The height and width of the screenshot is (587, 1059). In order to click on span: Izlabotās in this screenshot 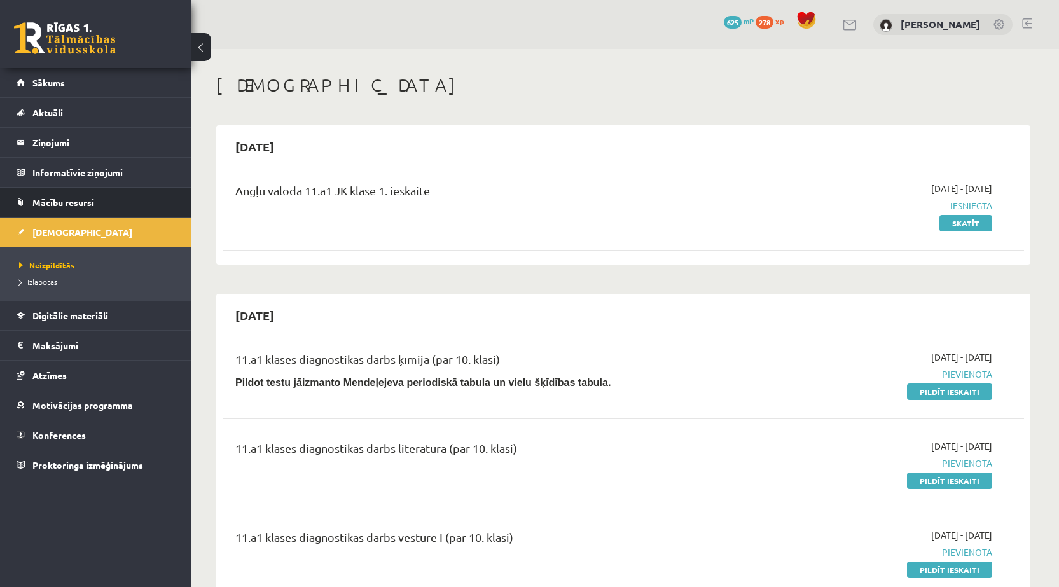, I will do `click(38, 282)`.